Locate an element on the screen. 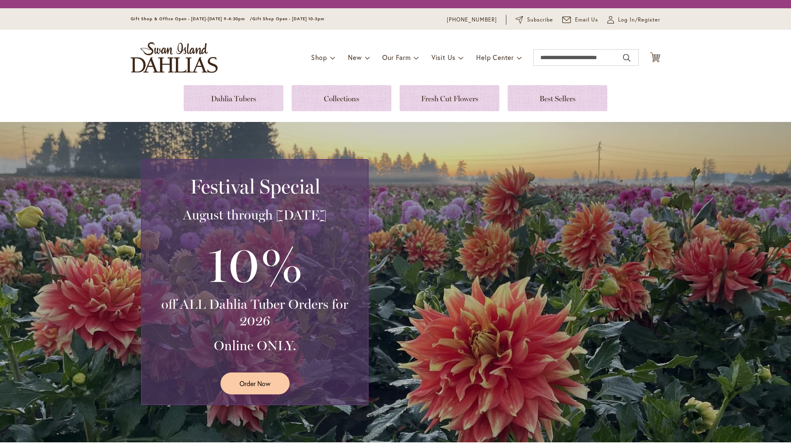  span: Subscribe is located at coordinates (540, 20).